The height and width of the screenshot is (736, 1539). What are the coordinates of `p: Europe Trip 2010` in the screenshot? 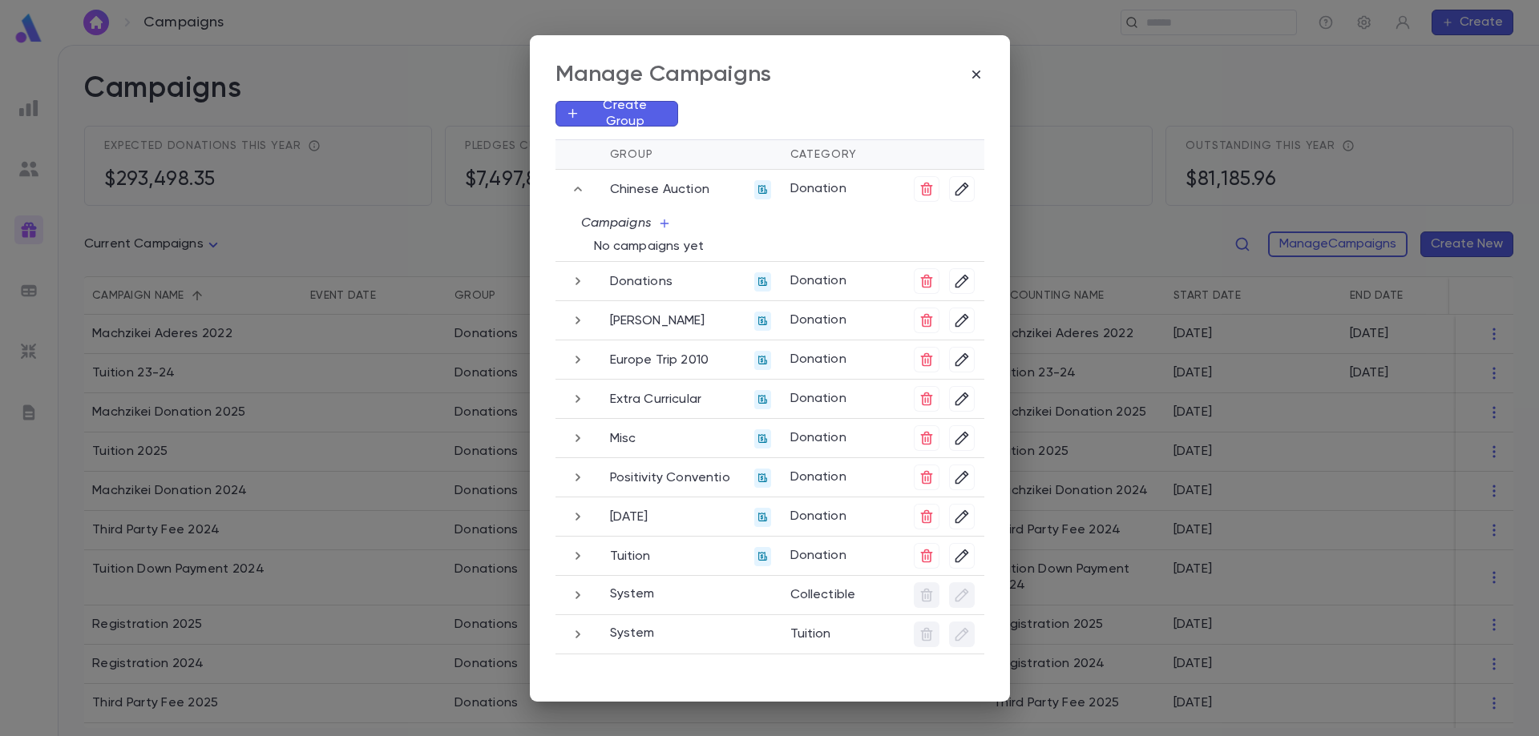 It's located at (660, 361).